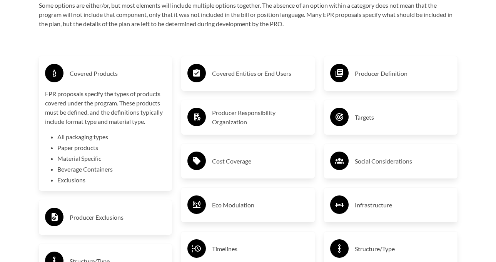 This screenshot has width=496, height=262. Describe the element at coordinates (403, 161) in the screenshot. I see `h3: Social Considerations` at that location.